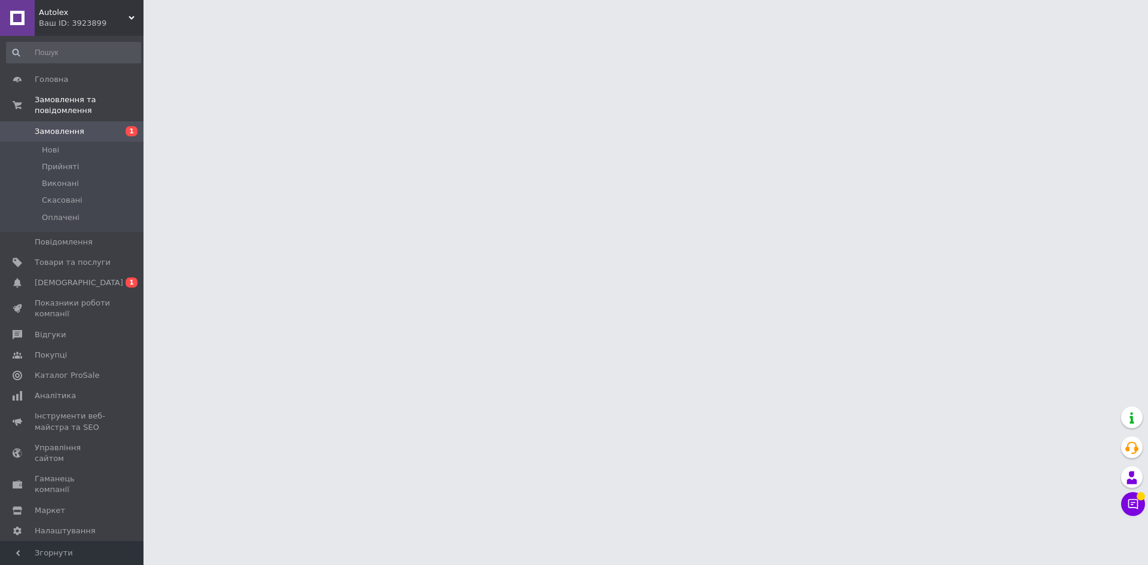 This screenshot has width=1148, height=565. What do you see at coordinates (60, 218) in the screenshot?
I see `span: Оплачені` at bounding box center [60, 218].